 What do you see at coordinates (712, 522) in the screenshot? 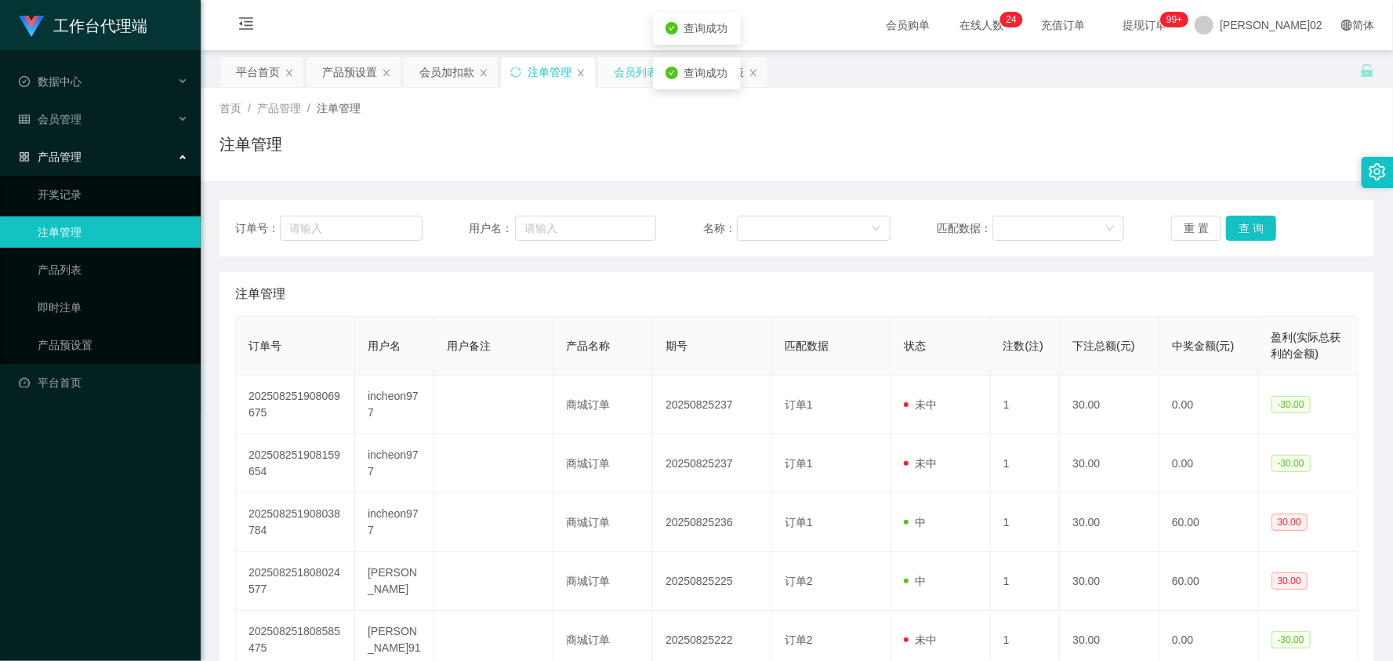
I see `td: 20250825236` at bounding box center [712, 522].